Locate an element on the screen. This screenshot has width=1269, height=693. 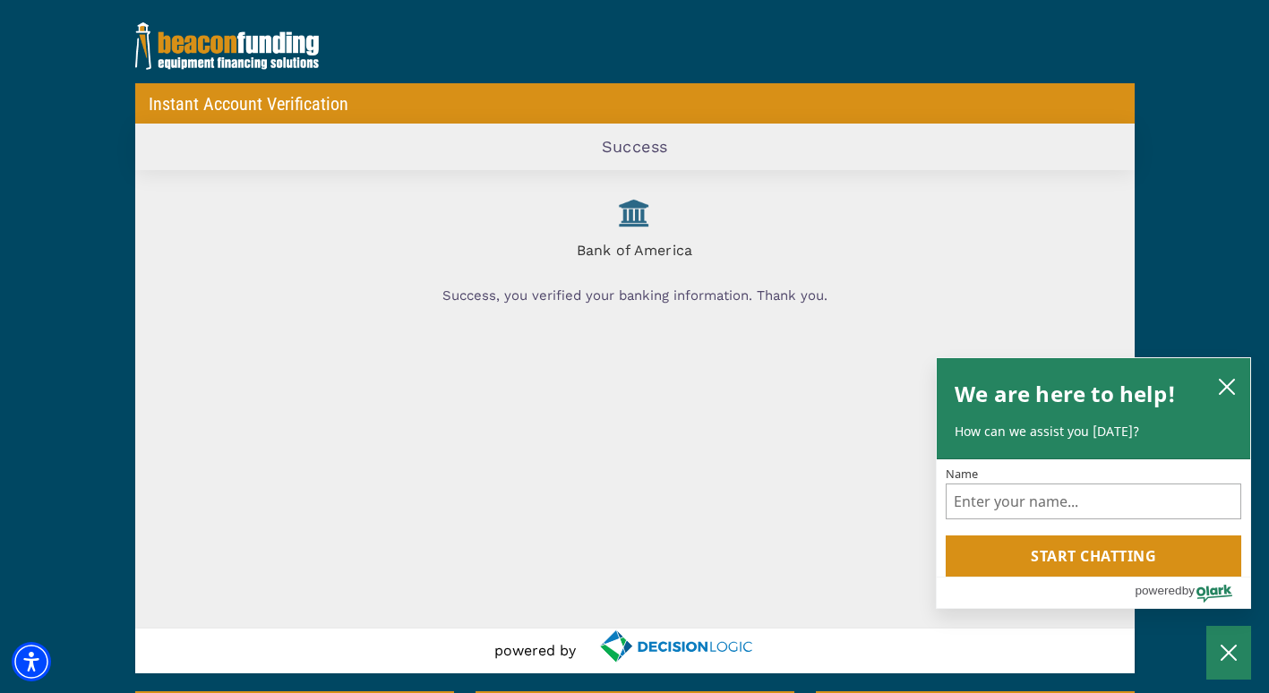
h2: Success is located at coordinates (635, 147).